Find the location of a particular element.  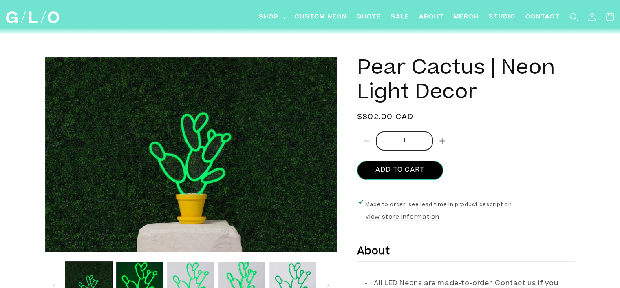

a: GLO Studio is located at coordinates (33, 18).